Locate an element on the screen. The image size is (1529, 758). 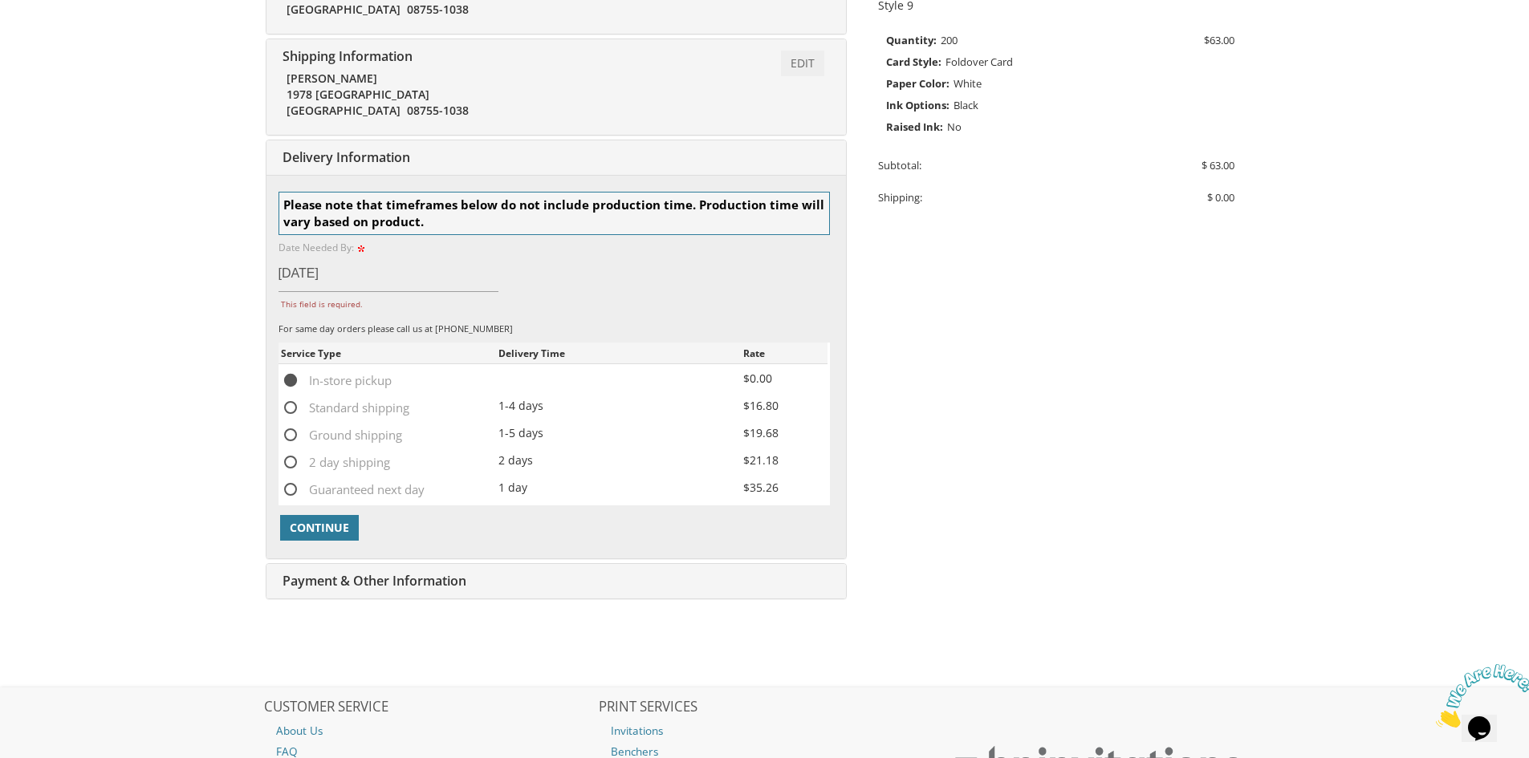
span: Shipping Information is located at coordinates (345, 56).